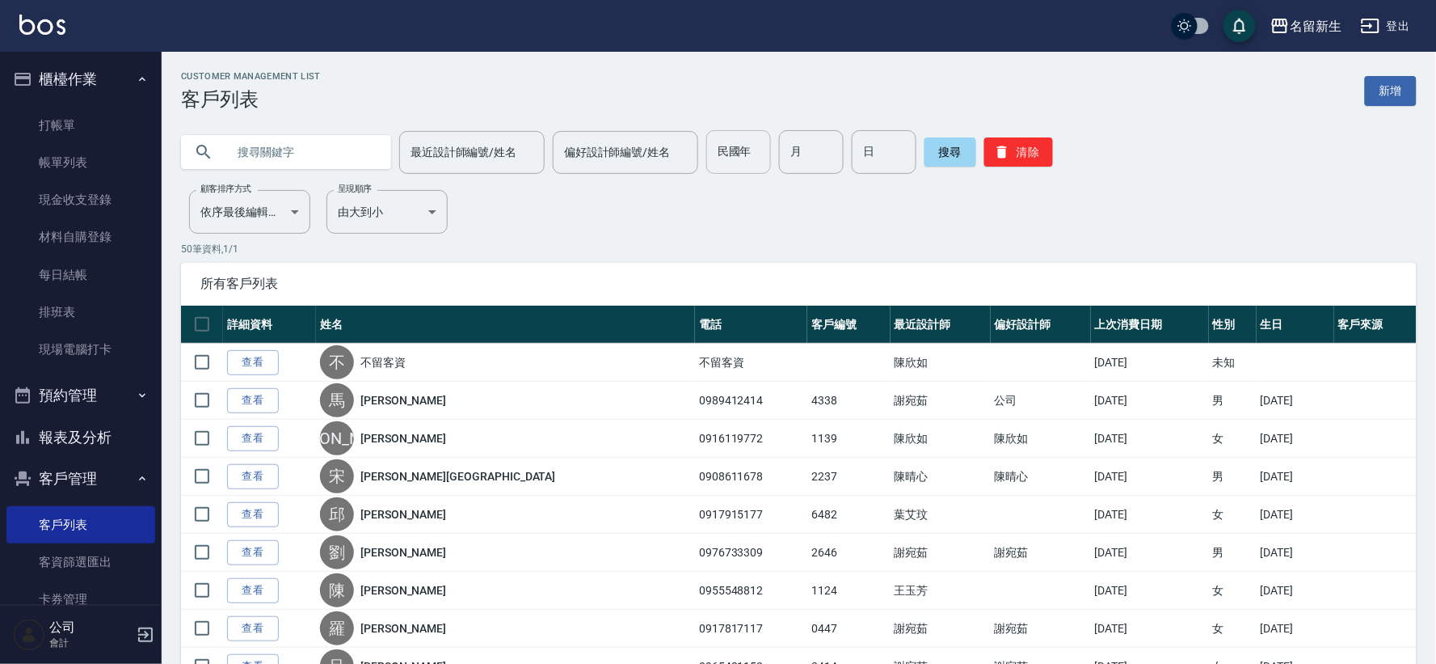  What do you see at coordinates (29, 635) in the screenshot?
I see `img: Person` at bounding box center [29, 635].